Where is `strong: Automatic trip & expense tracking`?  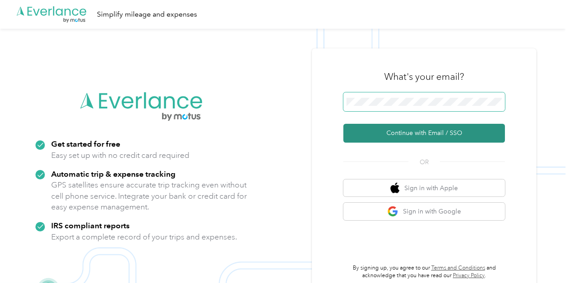 strong: Automatic trip & expense tracking is located at coordinates (113, 174).